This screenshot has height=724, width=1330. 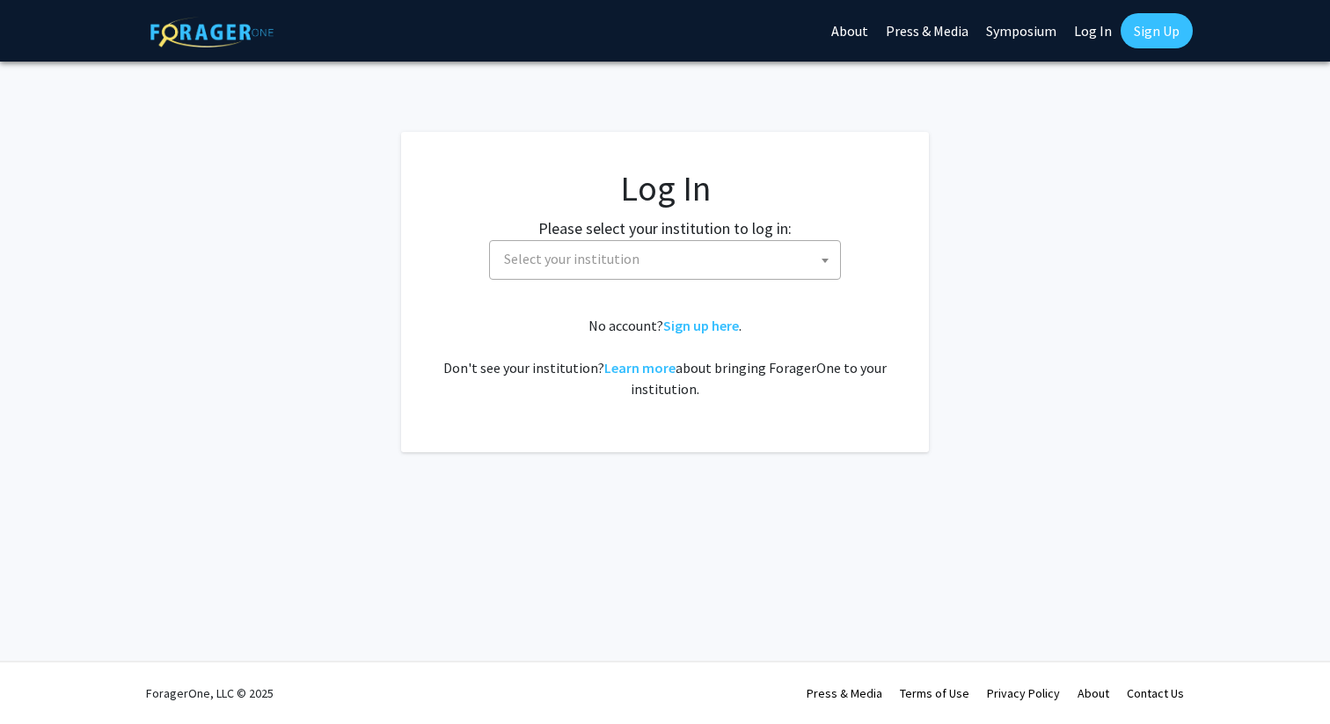 What do you see at coordinates (1093, 693) in the screenshot?
I see `a: About` at bounding box center [1093, 693].